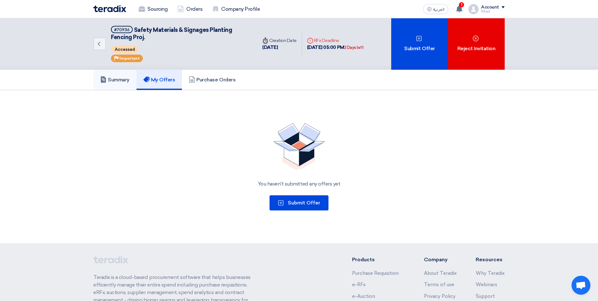 The image size is (598, 301). What do you see at coordinates (115, 80) in the screenshot?
I see `h5: Summary` at bounding box center [115, 80].